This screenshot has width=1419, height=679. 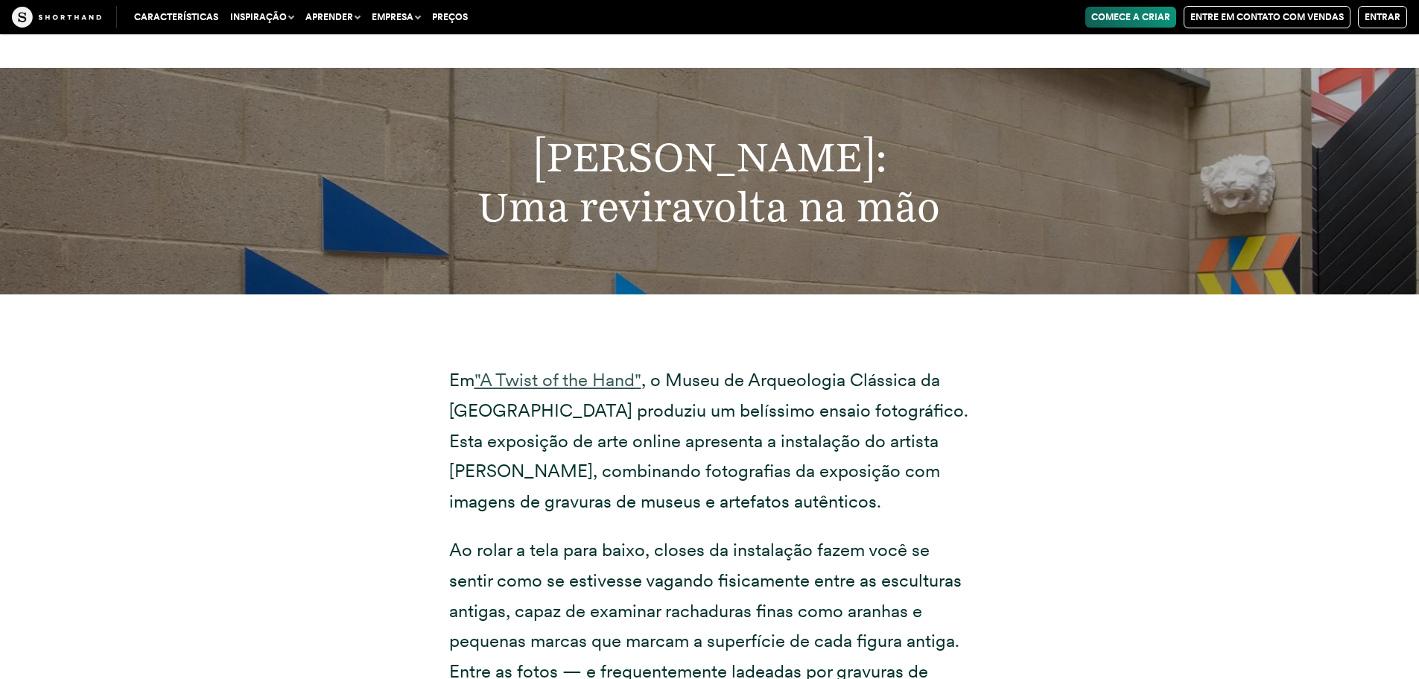 I want to click on font: Inspiração, so click(x=258, y=17).